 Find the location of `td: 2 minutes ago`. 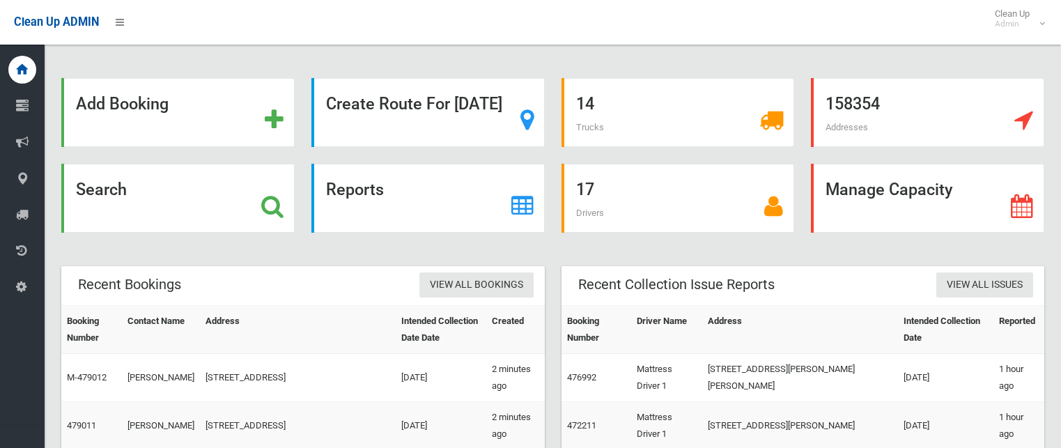

td: 2 minutes ago is located at coordinates (515, 378).